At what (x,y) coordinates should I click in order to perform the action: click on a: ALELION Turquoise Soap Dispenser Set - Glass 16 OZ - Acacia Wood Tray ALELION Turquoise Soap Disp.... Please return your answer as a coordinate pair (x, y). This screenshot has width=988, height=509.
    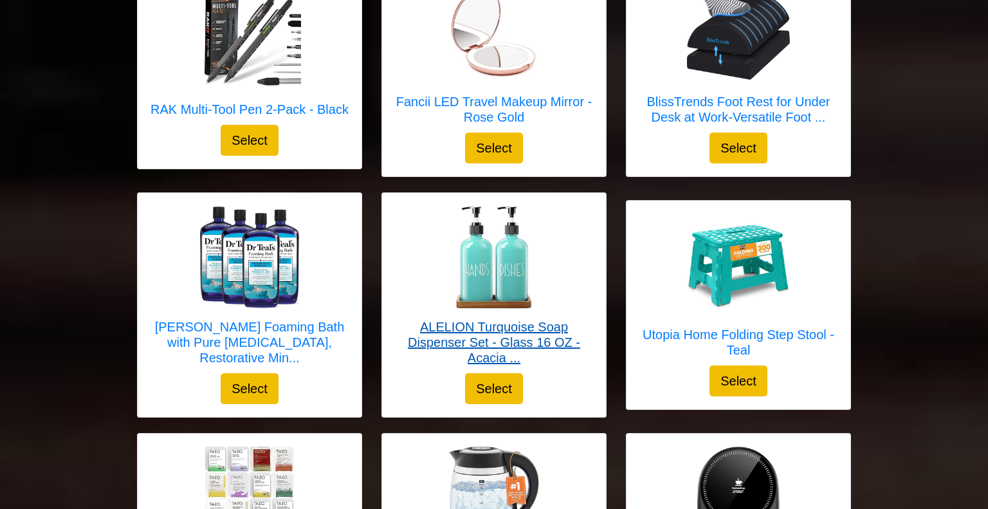
    Looking at the image, I should click on (494, 290).